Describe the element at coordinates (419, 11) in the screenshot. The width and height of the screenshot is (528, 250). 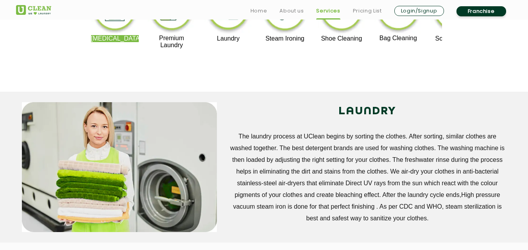
I see `a: Login/Signup` at that location.